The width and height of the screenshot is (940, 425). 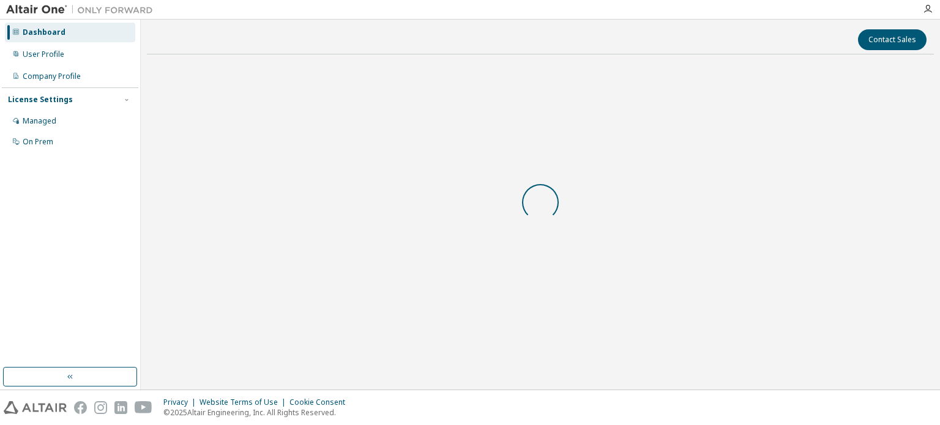 I want to click on img: instagram.svg, so click(x=100, y=407).